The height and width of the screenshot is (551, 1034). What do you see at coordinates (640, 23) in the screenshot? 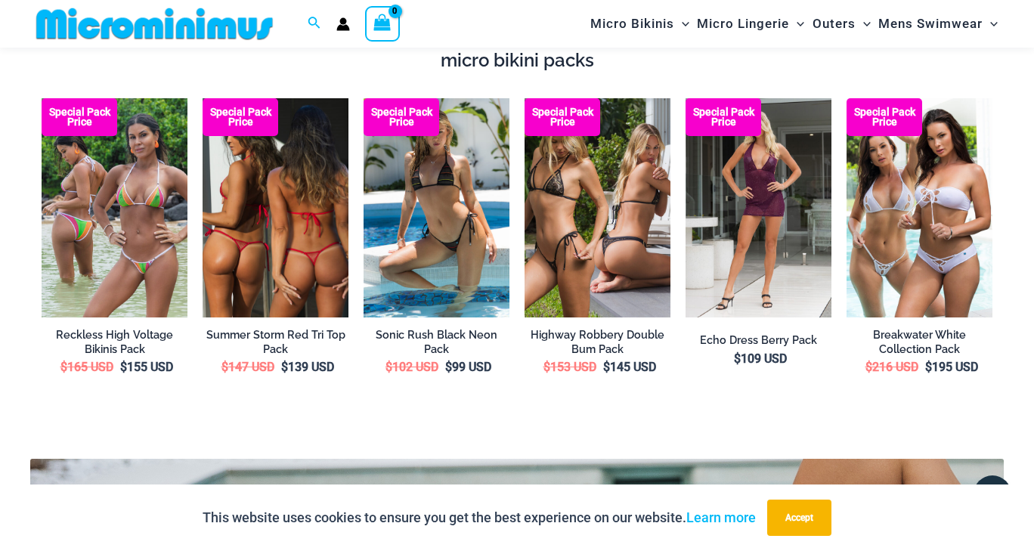
I see `a: Micro BikinisMenu ToggleMenu Toggle` at bounding box center [640, 23].